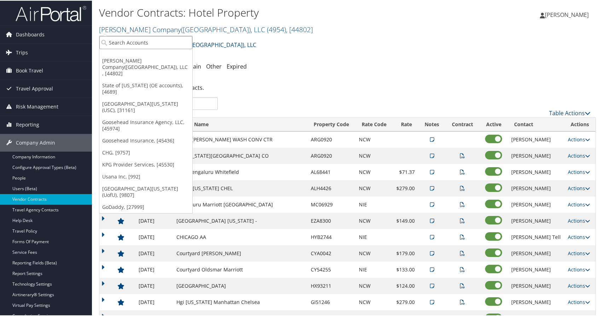 Image resolution: width=600 pixels, height=316 pixels. Describe the element at coordinates (236, 66) in the screenshot. I see `a: Expired` at that location.